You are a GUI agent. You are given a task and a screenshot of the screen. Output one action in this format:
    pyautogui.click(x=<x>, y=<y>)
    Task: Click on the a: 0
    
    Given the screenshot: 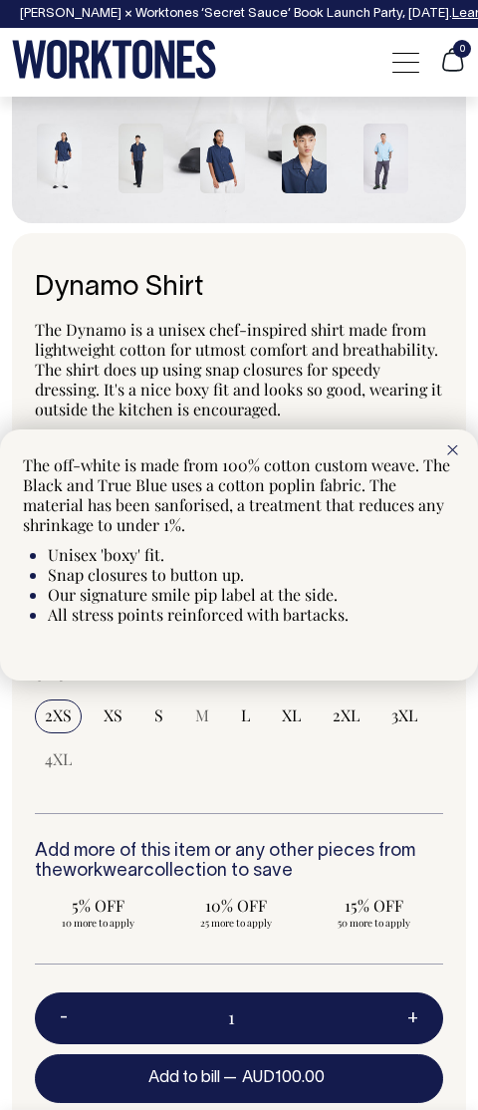 What is the action you would take?
    pyautogui.click(x=452, y=69)
    